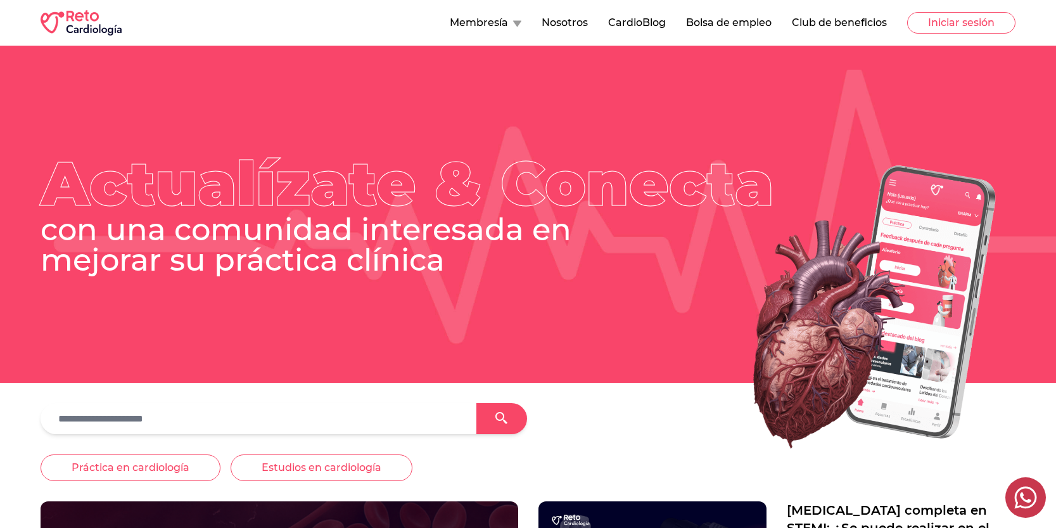  I want to click on button: Bolsa de empleo, so click(728, 23).